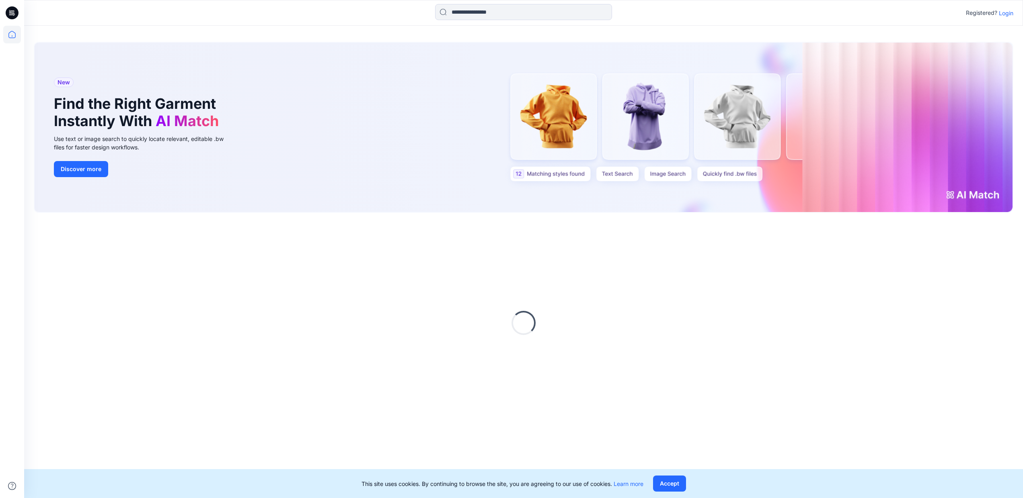  I want to click on p: Registered?, so click(981, 13).